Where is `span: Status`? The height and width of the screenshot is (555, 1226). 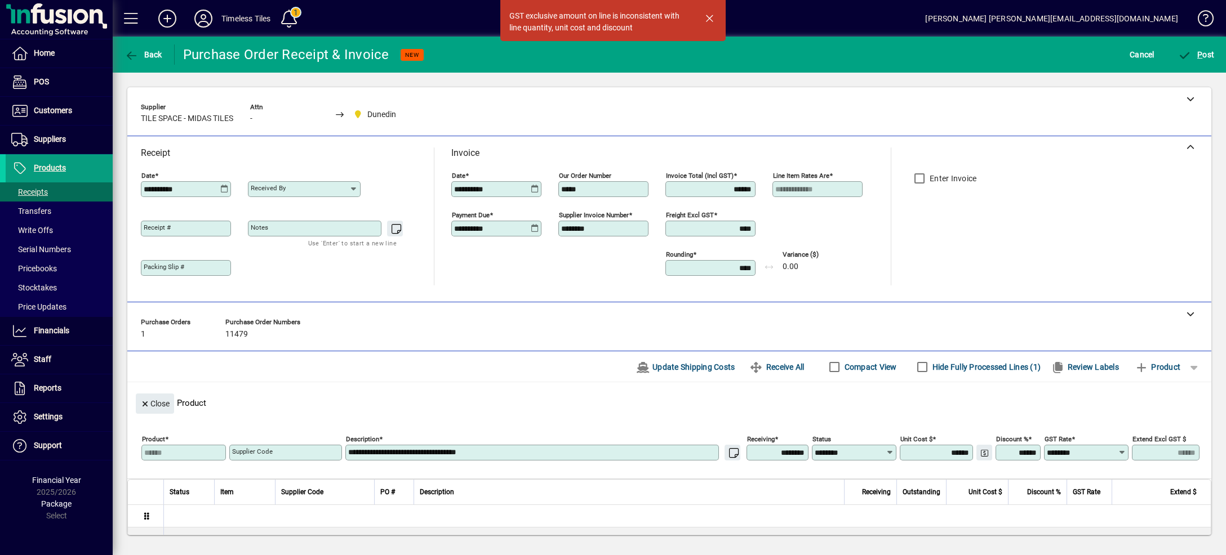
span: Status is located at coordinates (179, 492).